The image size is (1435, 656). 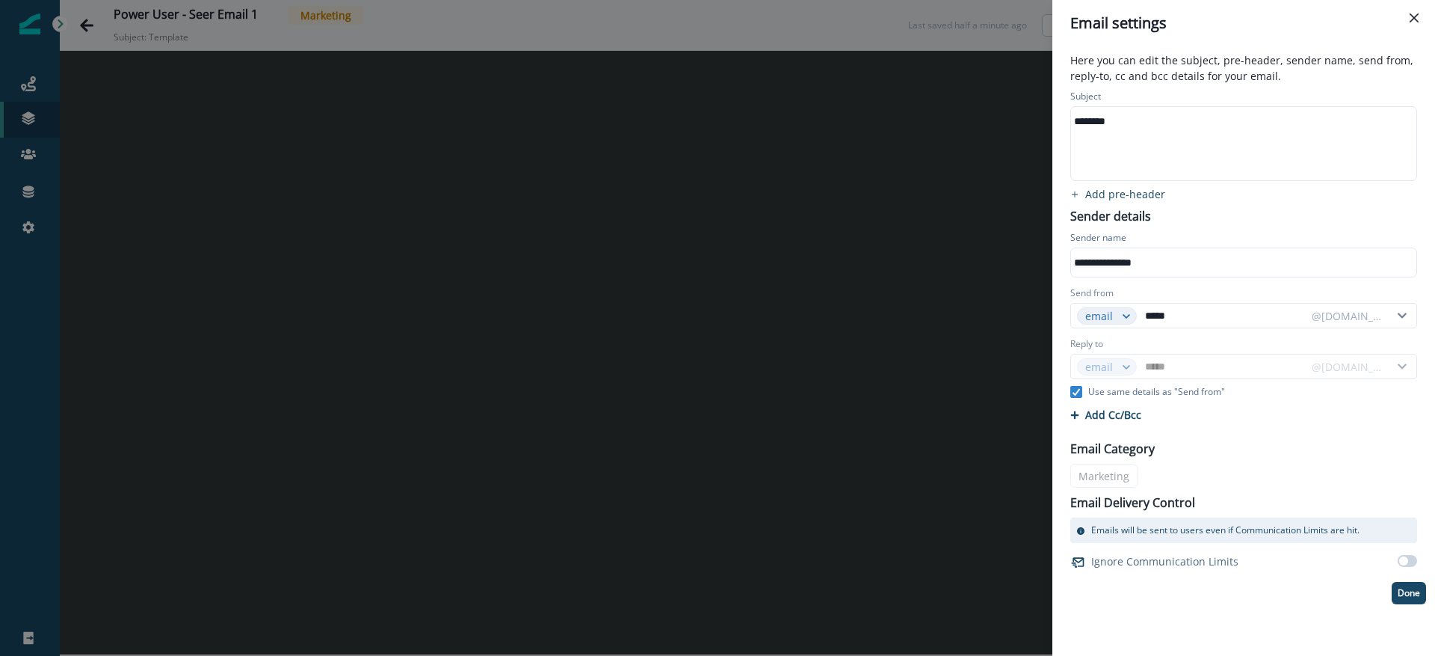 What do you see at coordinates (1244, 70) in the screenshot?
I see `p: Here you can edit the subject, pre-header, sender name, send from, reply-to, cc and bcc details f...` at bounding box center [1244, 70].